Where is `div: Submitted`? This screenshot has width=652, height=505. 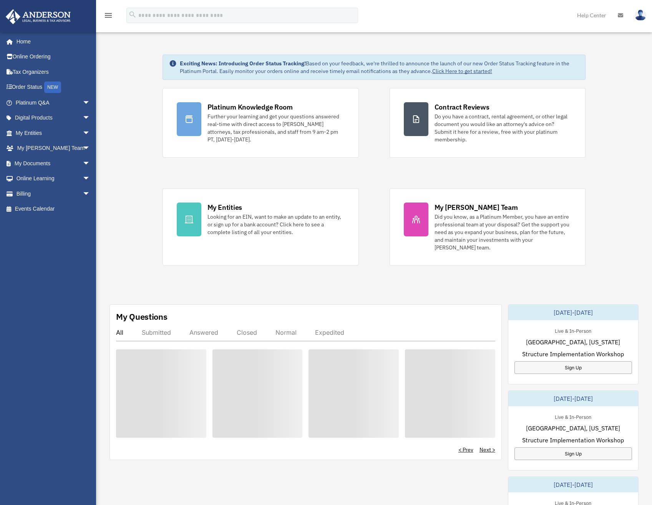 div: Submitted is located at coordinates (156, 332).